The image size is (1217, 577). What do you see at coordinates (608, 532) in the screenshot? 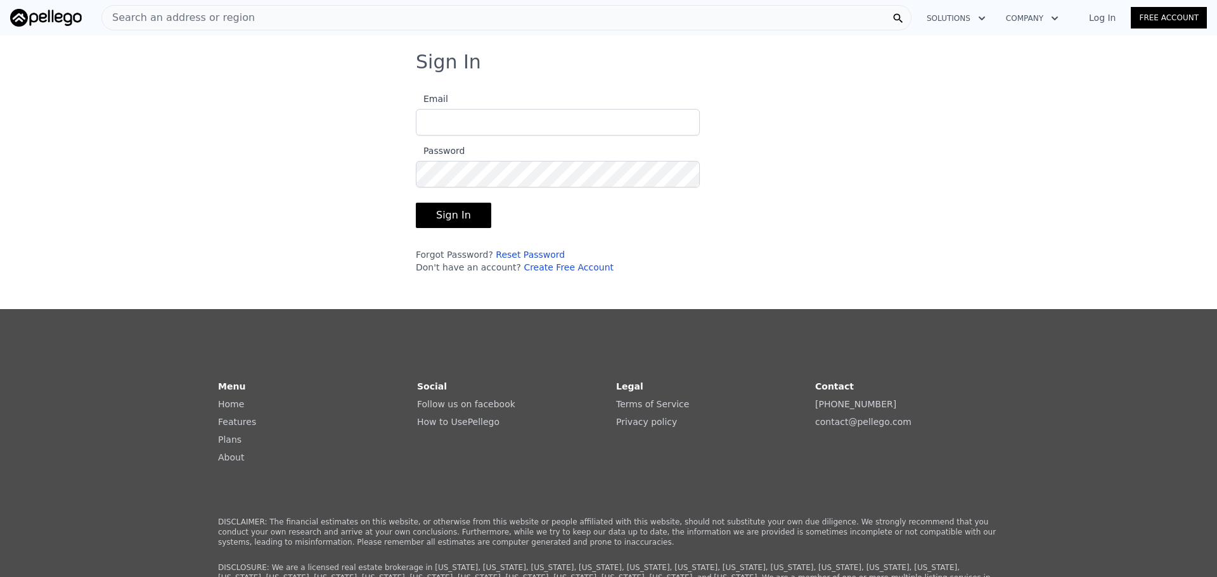
I see `p: DISCLAIMER: The financial estimates on this website, or otherwise from this website or people aff...` at bounding box center [608, 532].